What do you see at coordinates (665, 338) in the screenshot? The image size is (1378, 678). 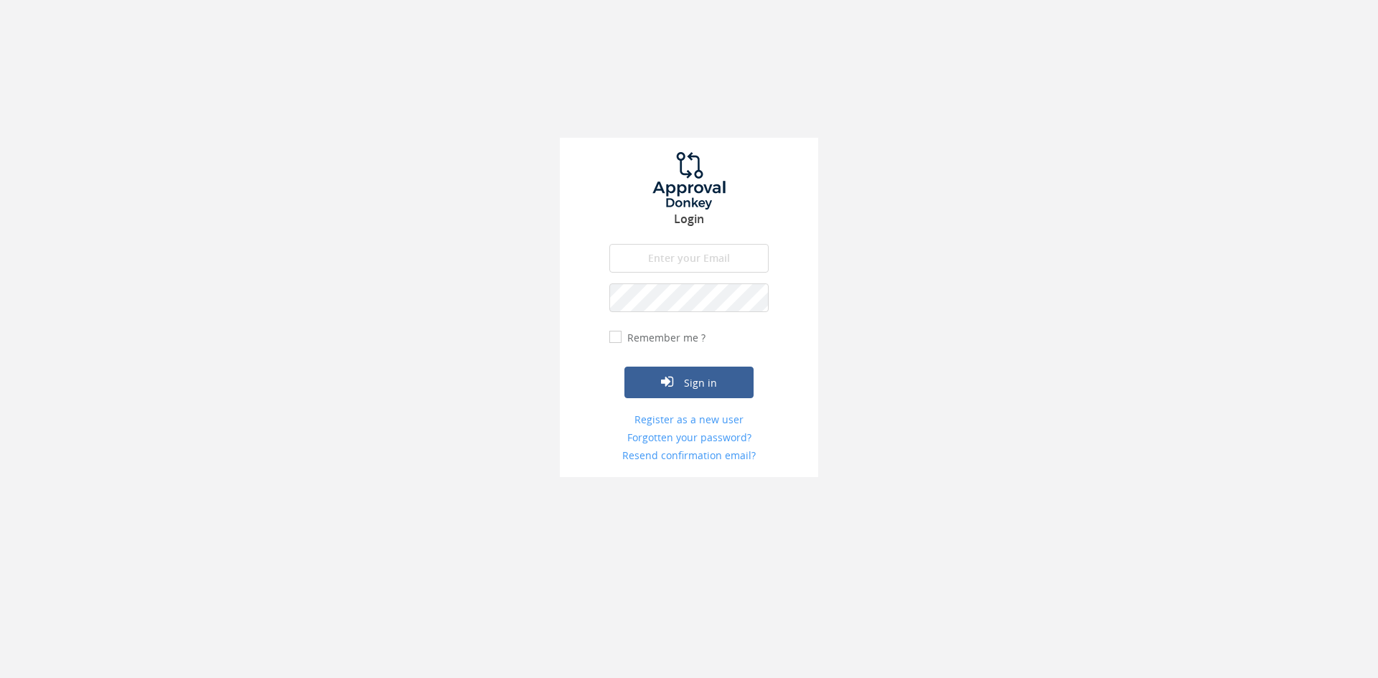 I see `label: Remember me ?` at bounding box center [665, 338].